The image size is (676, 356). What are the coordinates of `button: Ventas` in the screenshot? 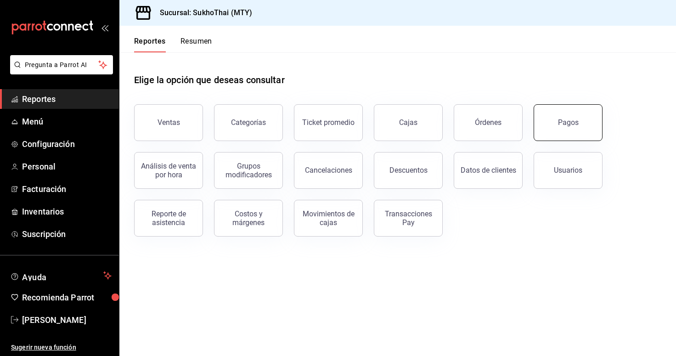 It's located at (169, 123).